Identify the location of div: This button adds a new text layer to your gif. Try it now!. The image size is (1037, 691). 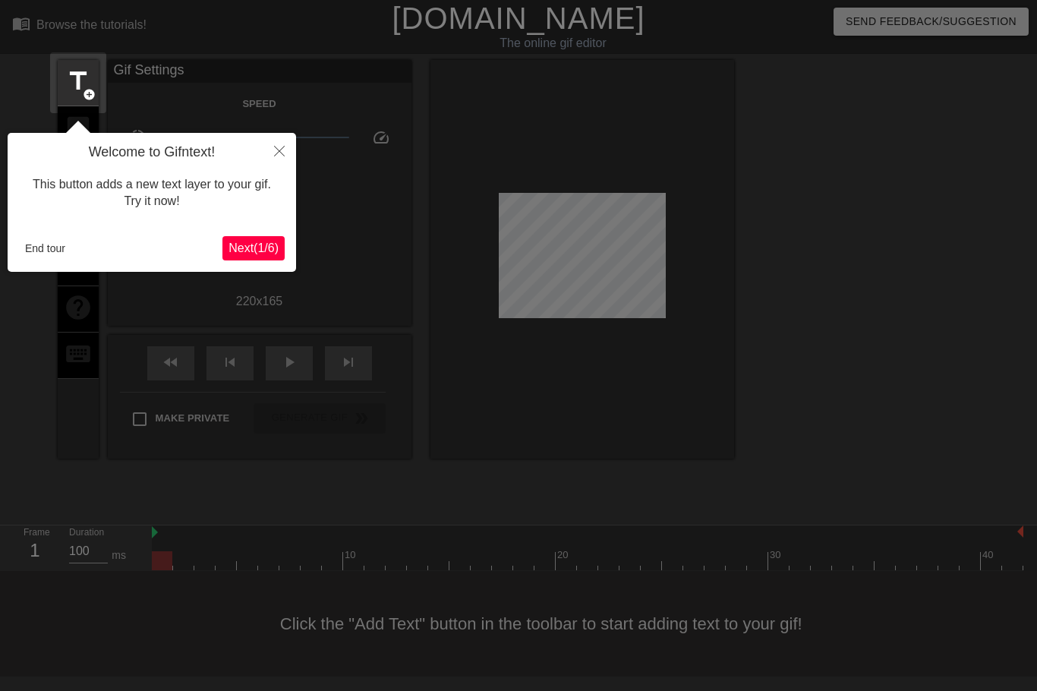
(152, 193).